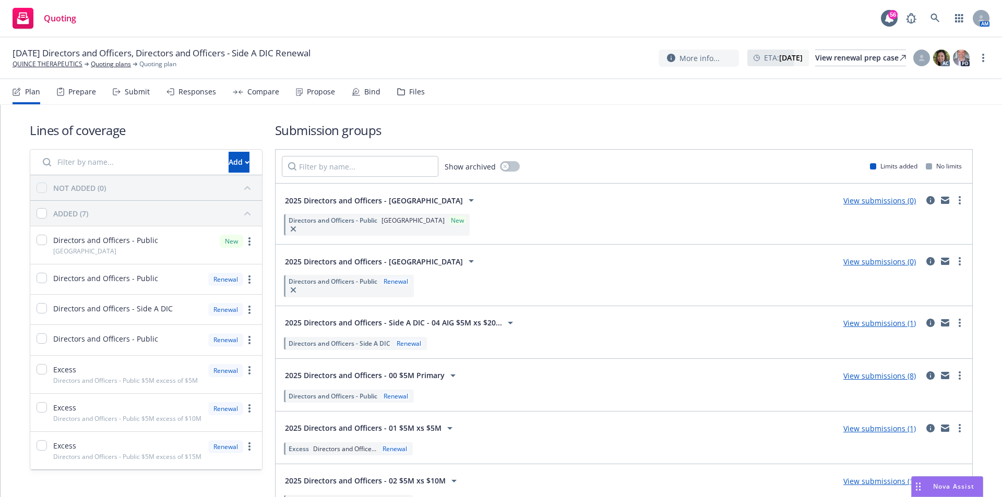  I want to click on div: Add, so click(239, 162).